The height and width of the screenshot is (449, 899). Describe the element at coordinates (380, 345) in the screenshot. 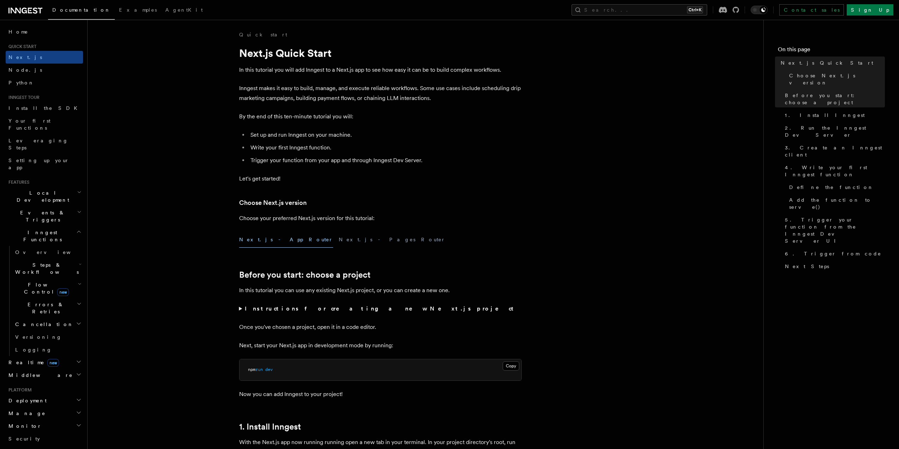

I see `p: Next, start your Next.js app in development mode by running:` at that location.